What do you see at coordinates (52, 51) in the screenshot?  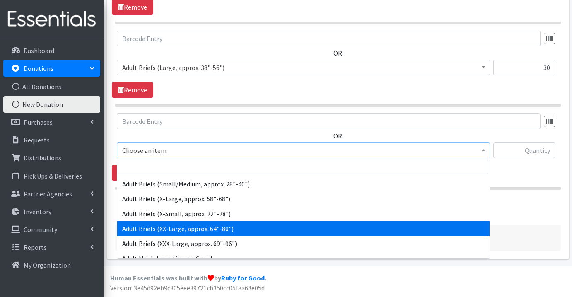 I see `a: Dashboard` at bounding box center [52, 51].